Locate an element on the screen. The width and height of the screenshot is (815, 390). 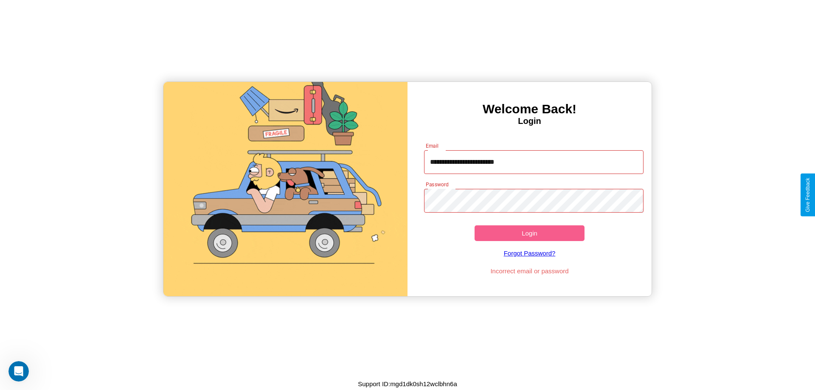
img: gif is located at coordinates (285, 189).